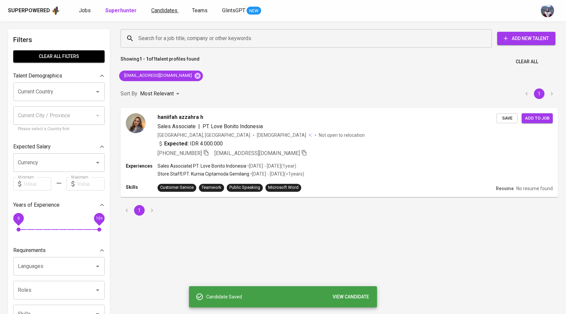 Image resolution: width=566 pixels, height=314 pixels. What do you see at coordinates (129, 94) in the screenshot?
I see `p: Sort By` at bounding box center [129, 94].